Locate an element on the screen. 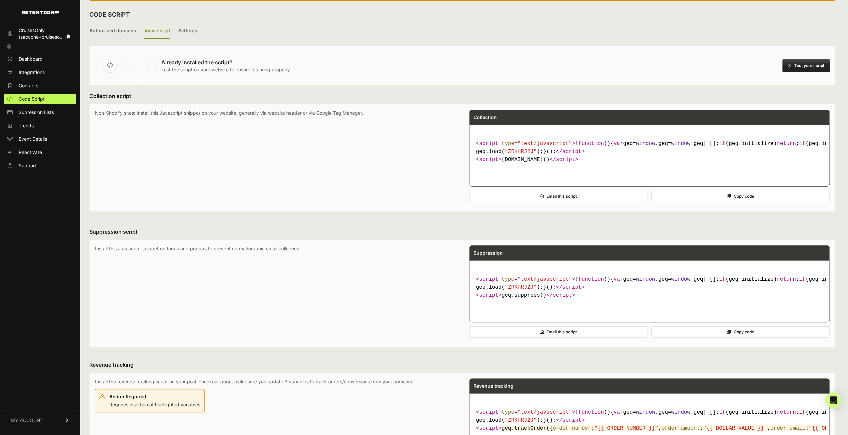 Image resolution: width=848 pixels, height=435 pixels. p: Test the script on your website to ensure it's firing properly is located at coordinates (226, 70).